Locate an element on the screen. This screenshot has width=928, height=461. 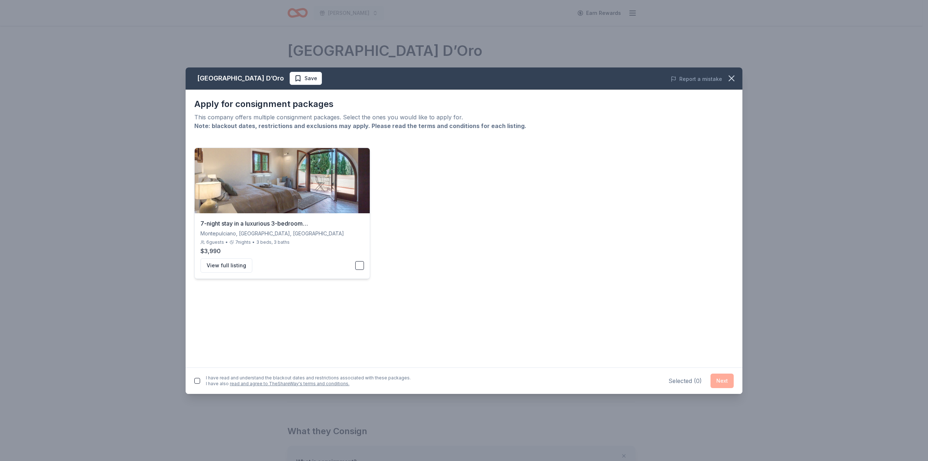
button: View full listing is located at coordinates (226, 265).